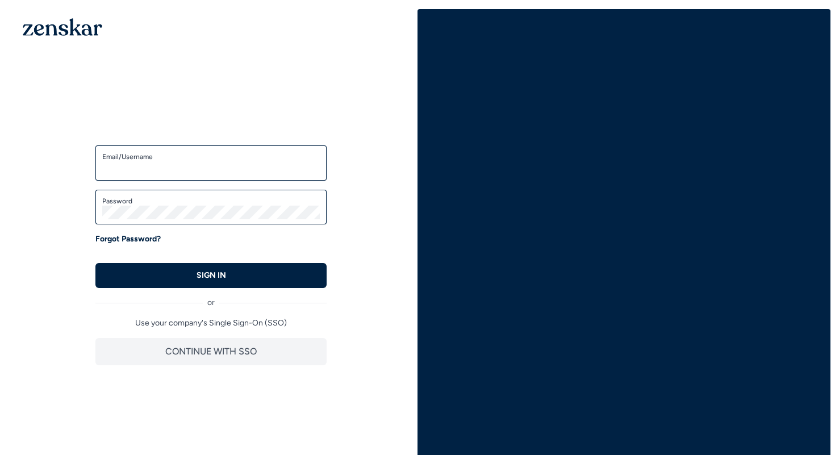  What do you see at coordinates (211, 323) in the screenshot?
I see `p: Use your company's Single Sign-On (SSO)` at bounding box center [211, 323].